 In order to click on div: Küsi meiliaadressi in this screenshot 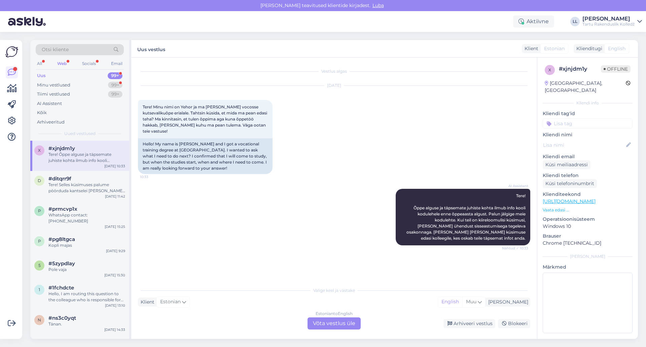, I will do `click(567, 165)`.